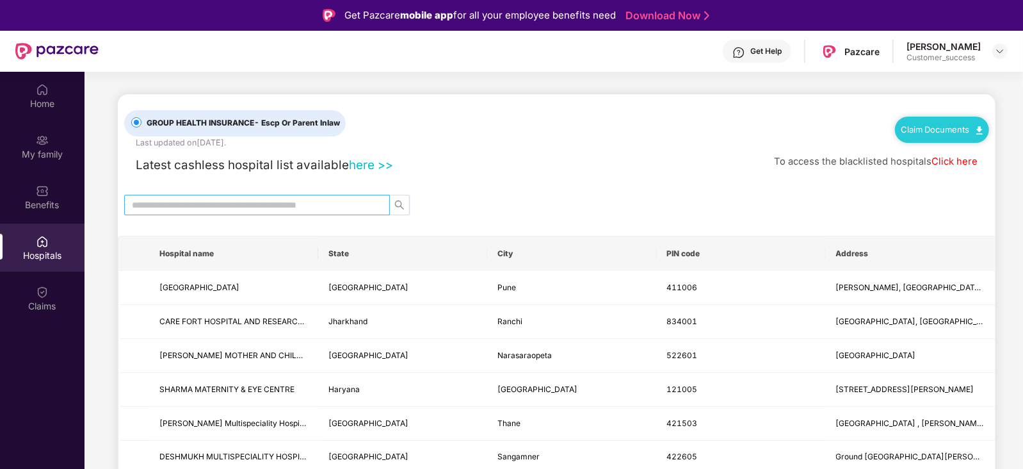  What do you see at coordinates (42, 140) in the screenshot?
I see `img: svg+xml;base64,PHN2ZyB3aWR0aD0iMjAiIGhlaWdodD0iMjAiIHZpZXdCb3g9IjAgMCAyMCAyMCIgZmlsbD0ibm9uZSIgeG...` at bounding box center [42, 140].